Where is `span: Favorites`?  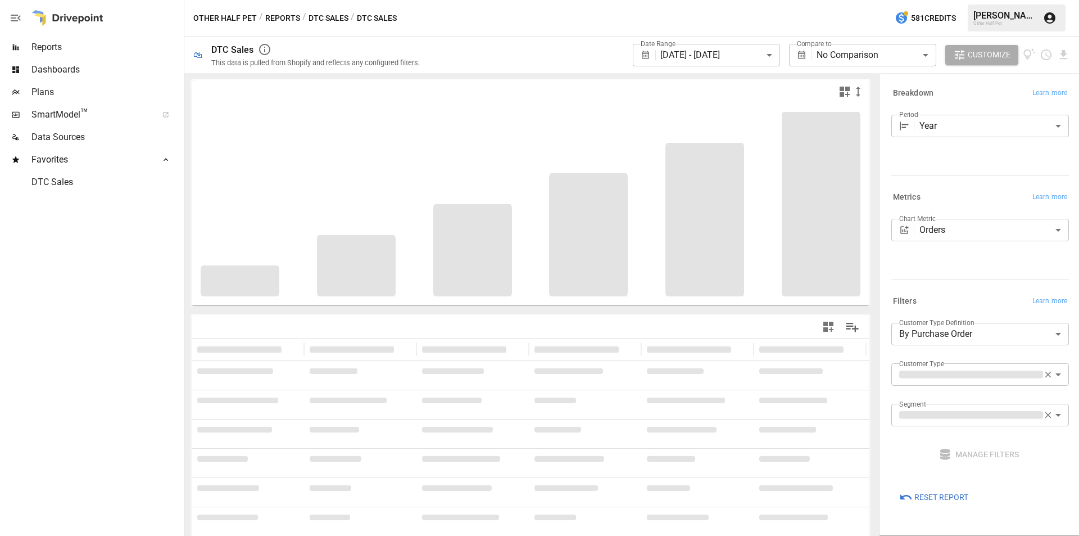 span: Favorites is located at coordinates (91, 160).